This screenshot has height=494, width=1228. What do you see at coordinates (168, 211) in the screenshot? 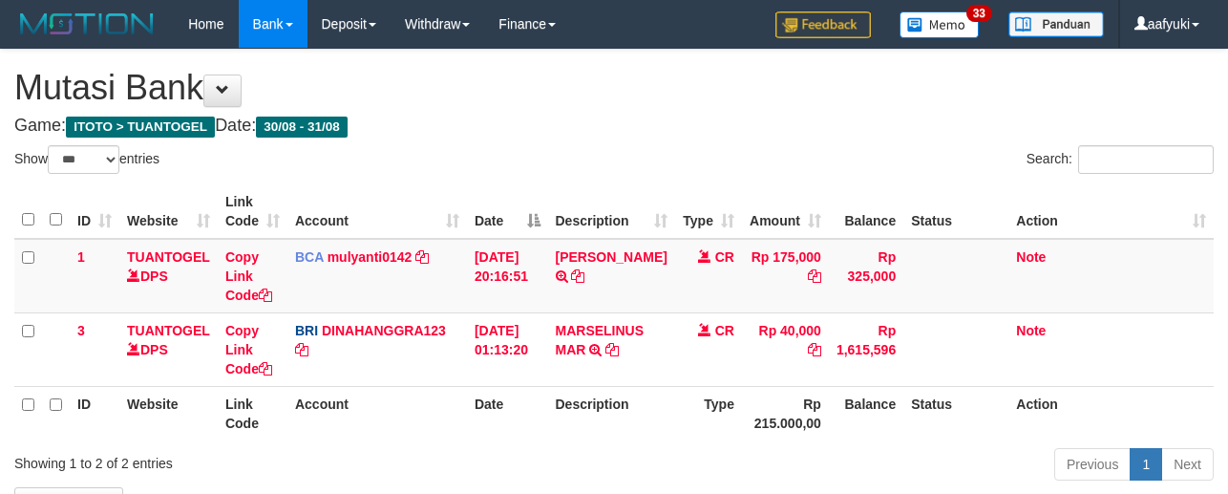
I see `th: Website: activate to sort column ascending` at bounding box center [168, 211].